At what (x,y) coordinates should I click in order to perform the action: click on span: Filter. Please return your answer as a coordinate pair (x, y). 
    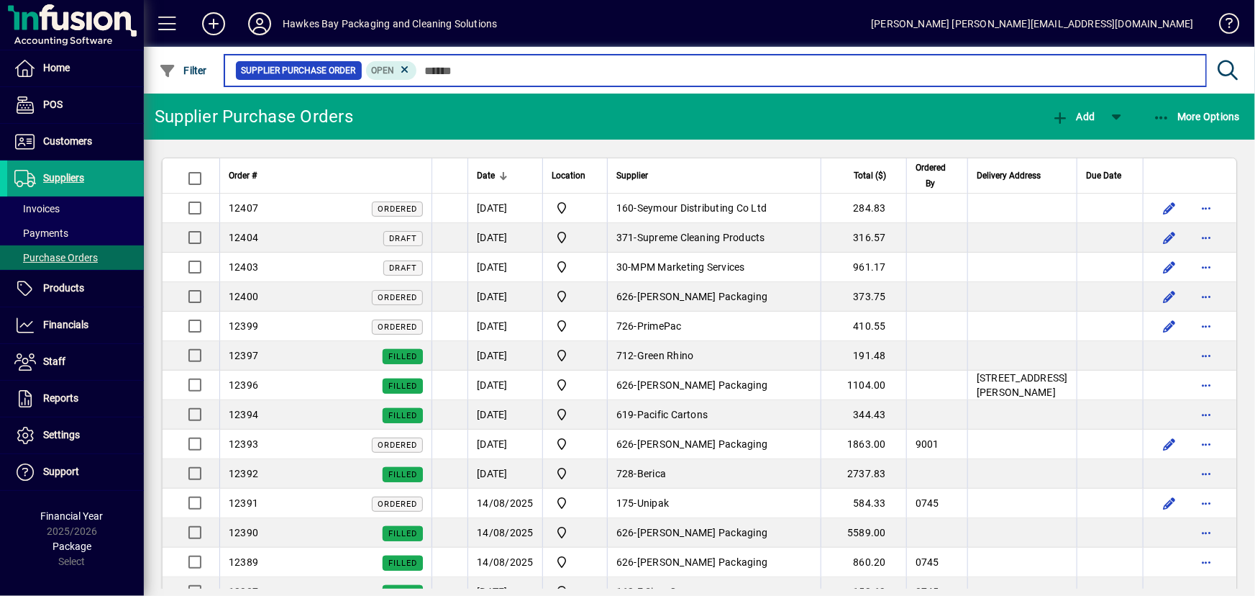
    Looking at the image, I should click on (183, 71).